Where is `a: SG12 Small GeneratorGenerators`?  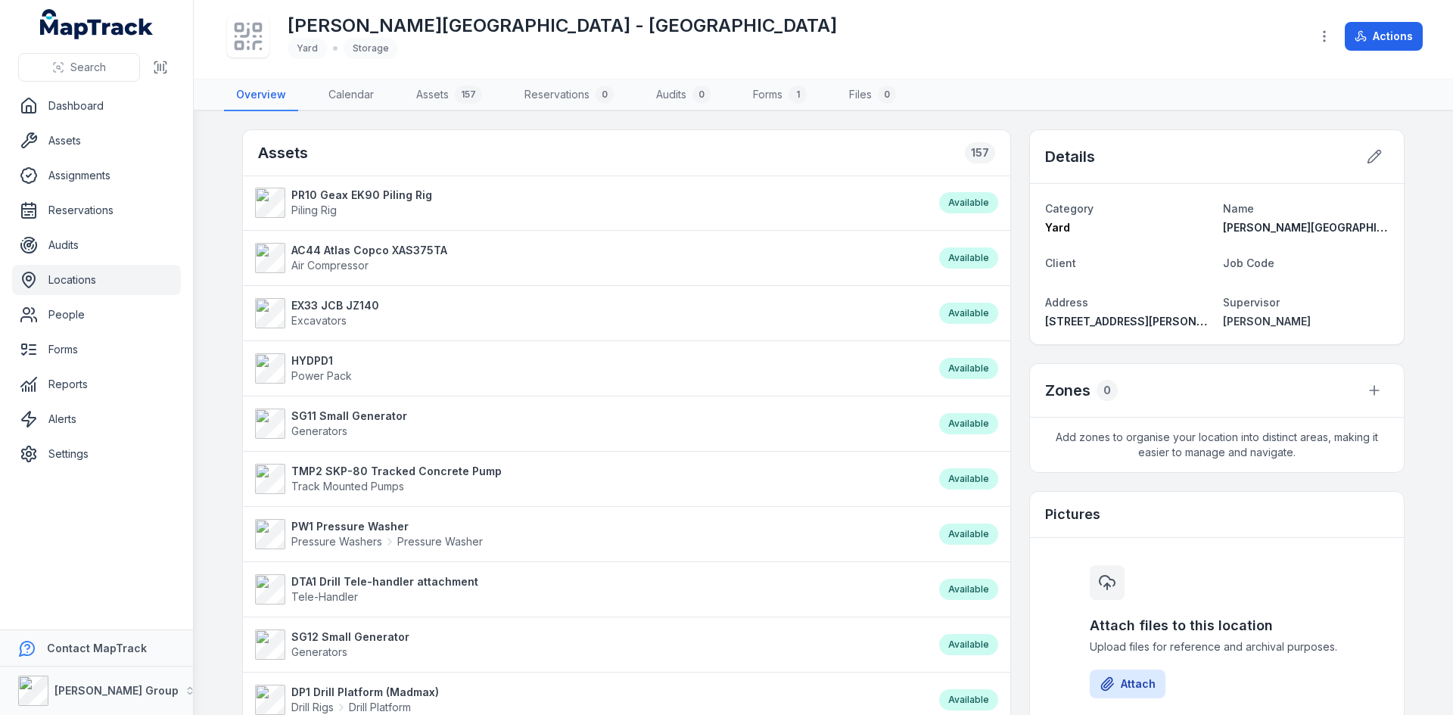
a: SG12 Small GeneratorGenerators is located at coordinates (589, 645).